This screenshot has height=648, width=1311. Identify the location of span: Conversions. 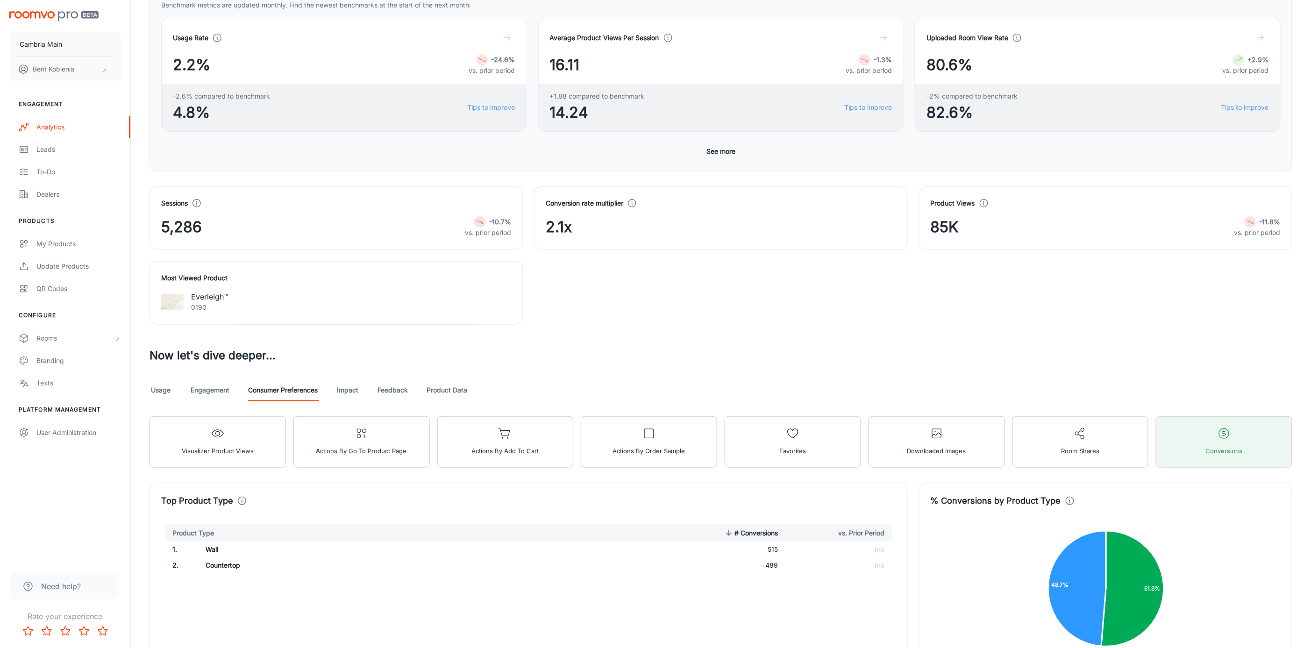
(1224, 451).